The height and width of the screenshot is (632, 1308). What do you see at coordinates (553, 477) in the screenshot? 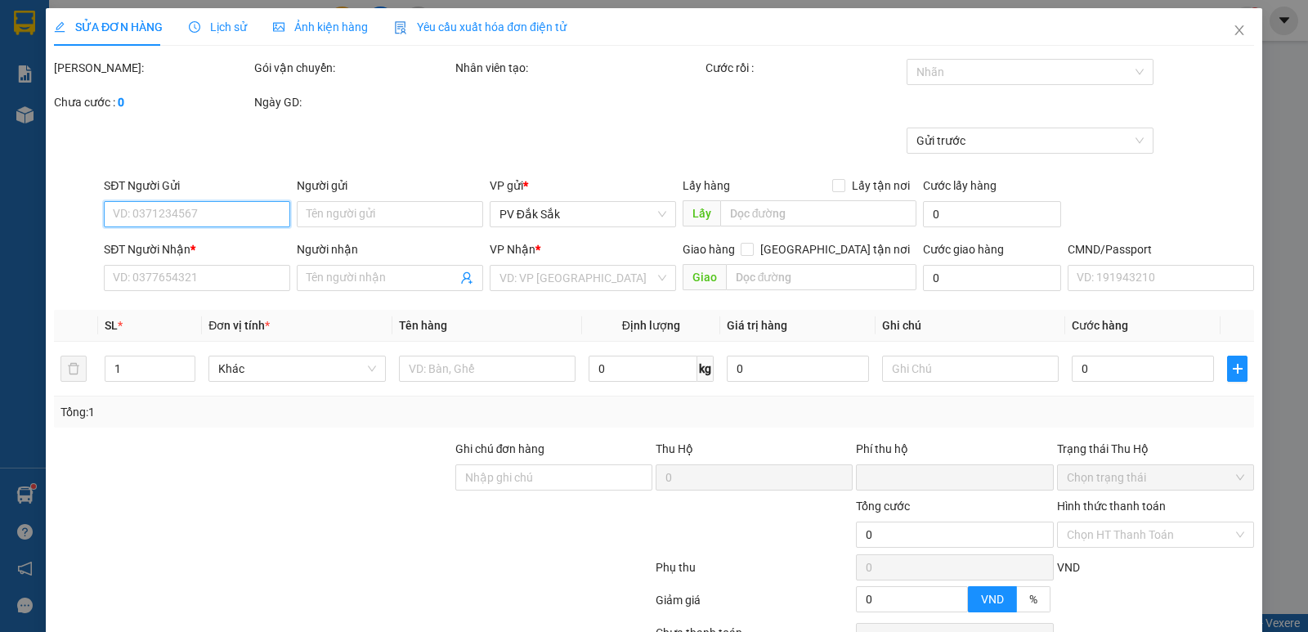
I see `input: Ghi chú đơn hàng` at bounding box center [553, 477].